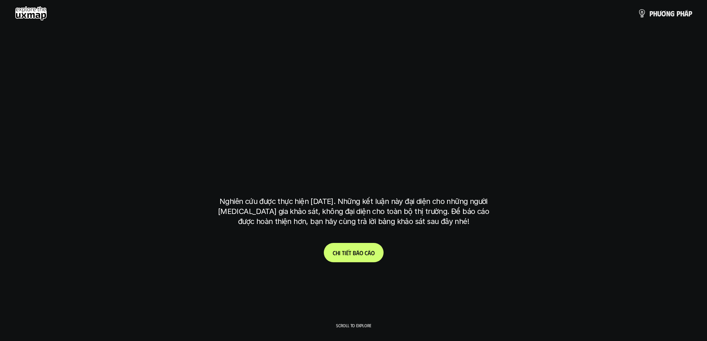 Image resolution: width=707 pixels, height=341 pixels. I want to click on span: g, so click(672, 13).